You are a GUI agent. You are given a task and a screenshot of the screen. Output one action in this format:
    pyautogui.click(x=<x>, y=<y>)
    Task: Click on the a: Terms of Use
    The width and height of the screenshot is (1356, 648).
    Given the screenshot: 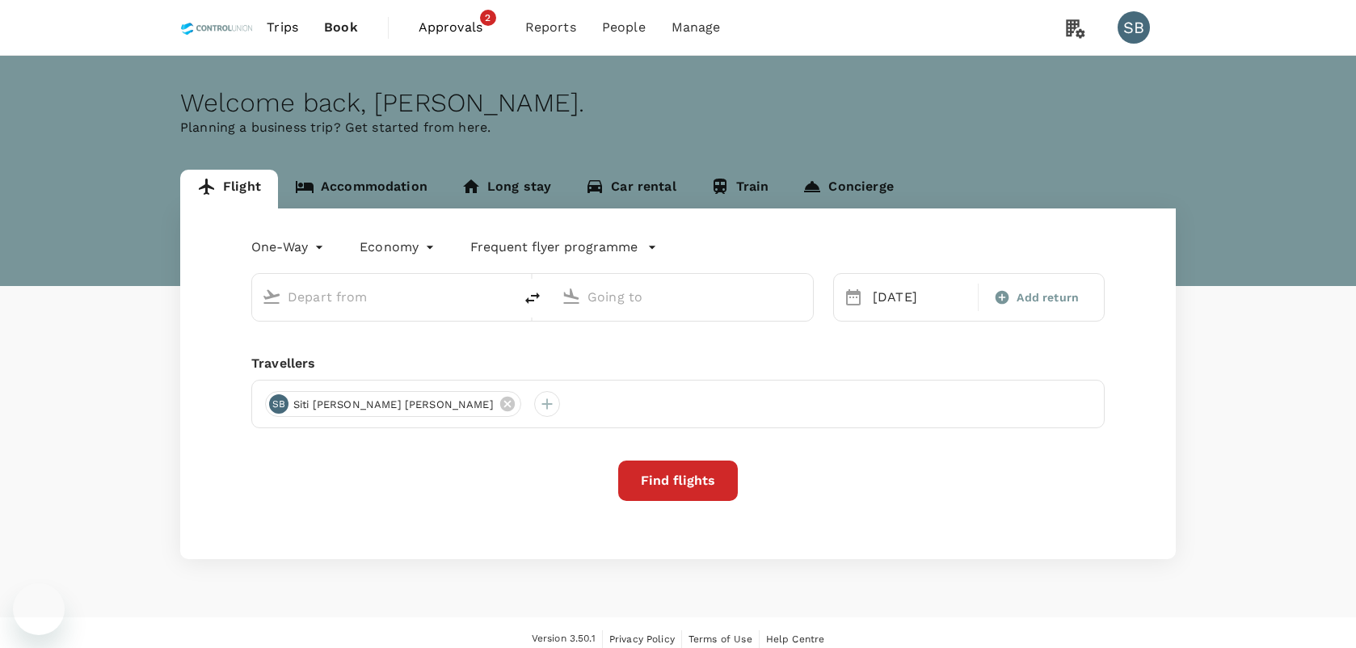 What is the action you would take?
    pyautogui.click(x=720, y=639)
    